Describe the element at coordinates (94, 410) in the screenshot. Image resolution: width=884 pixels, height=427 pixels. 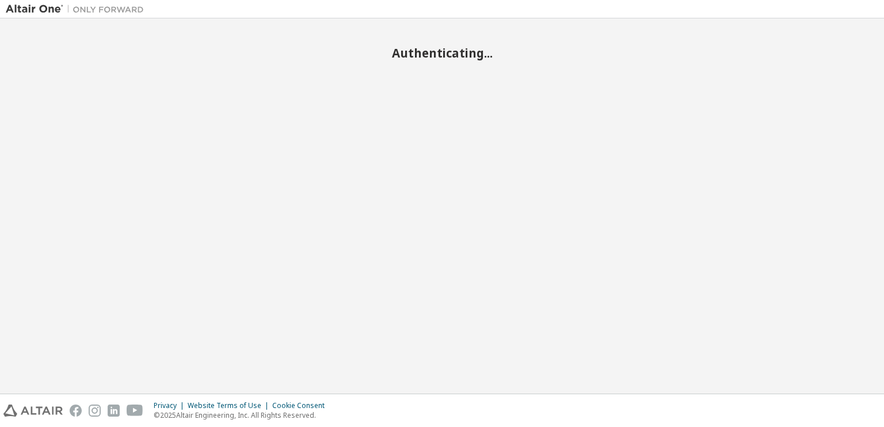
I see `img: instagram.svg` at that location.